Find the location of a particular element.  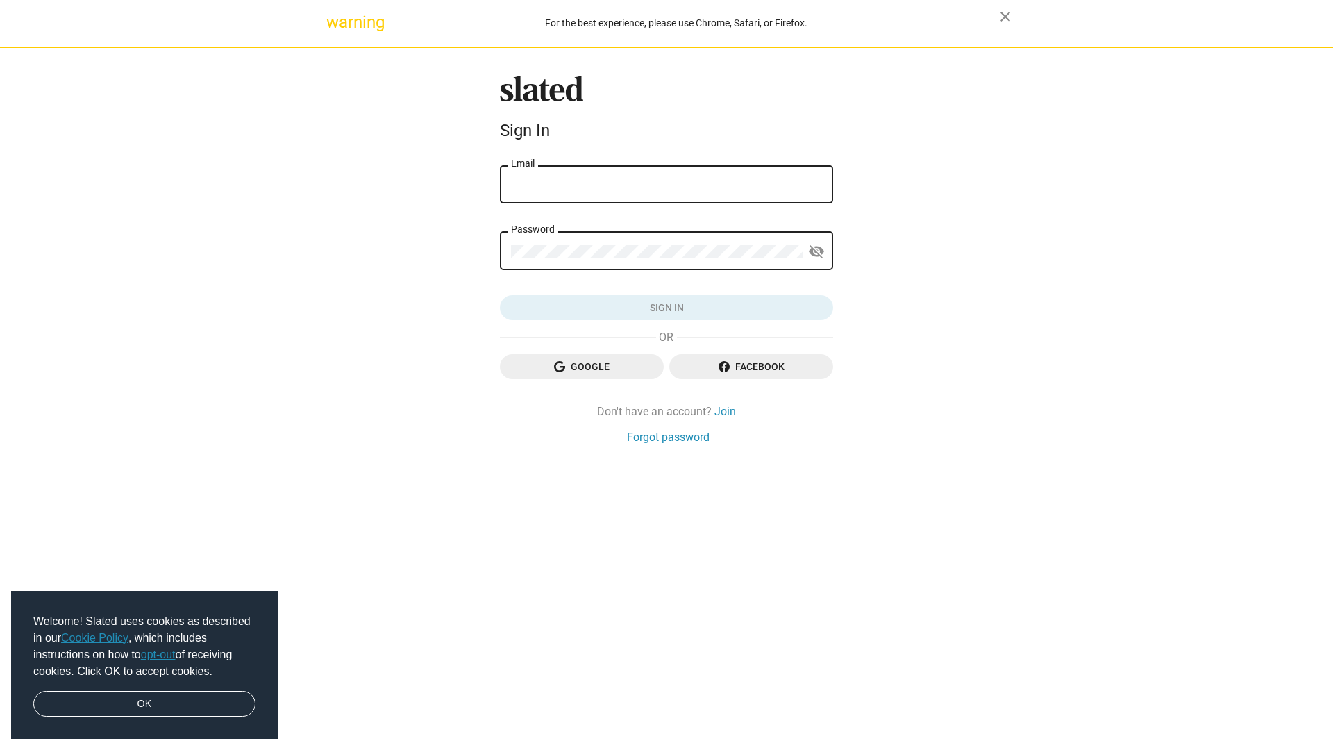

button: Show password is located at coordinates (816, 252).